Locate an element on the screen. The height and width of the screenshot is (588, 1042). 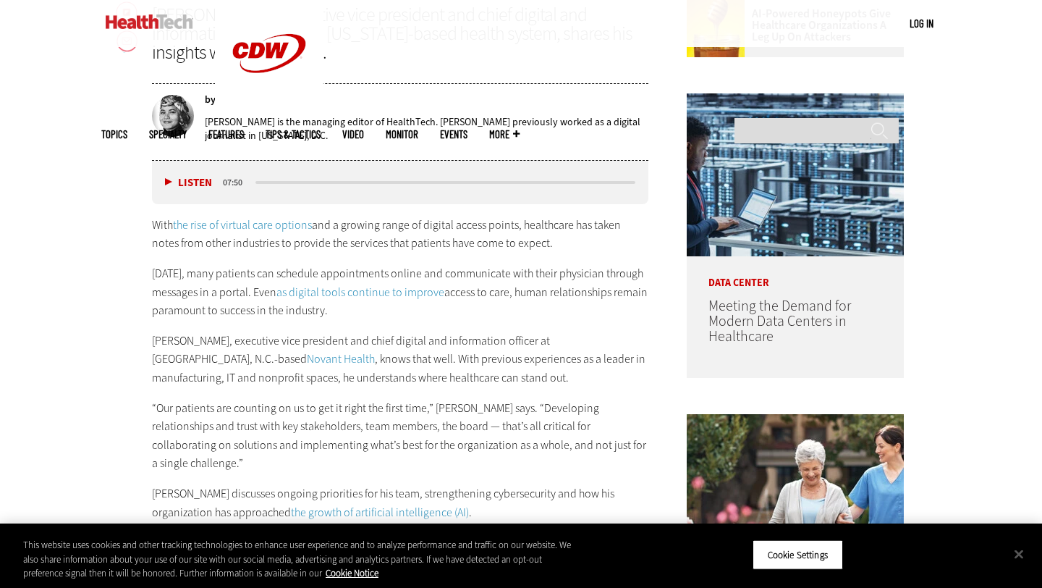
p: Data Center is located at coordinates (795, 272).